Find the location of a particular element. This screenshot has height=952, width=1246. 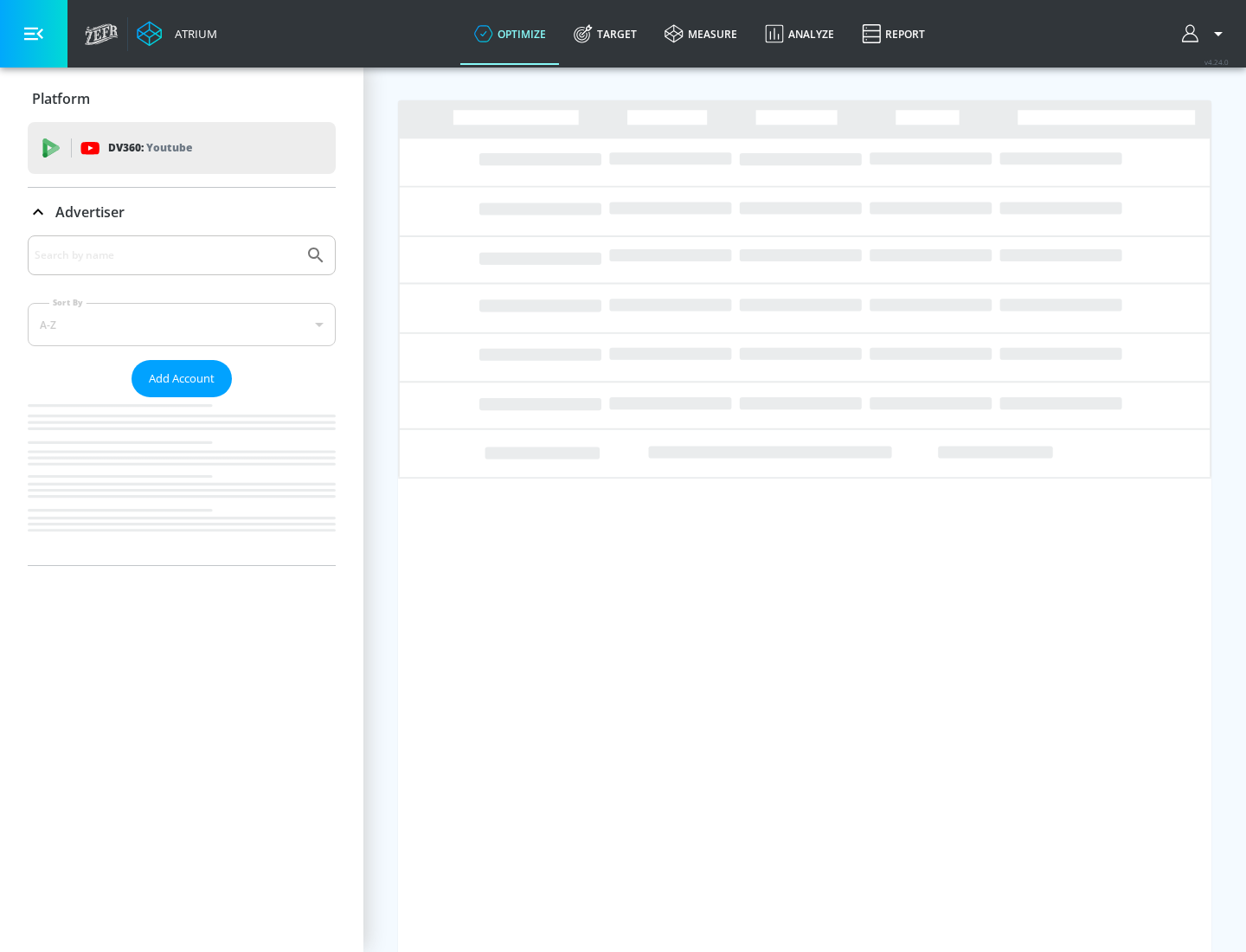

p: DV360: is located at coordinates (149, 148).